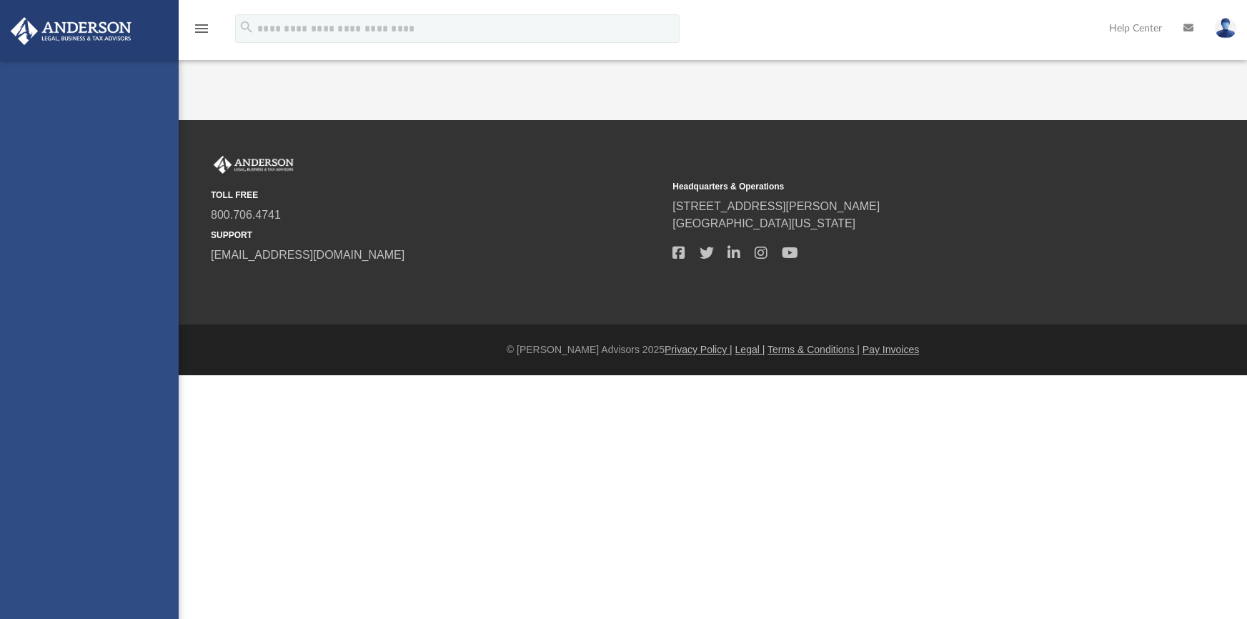 The width and height of the screenshot is (1247, 619). Describe the element at coordinates (246, 214) in the screenshot. I see `a: 800.706.4741` at that location.